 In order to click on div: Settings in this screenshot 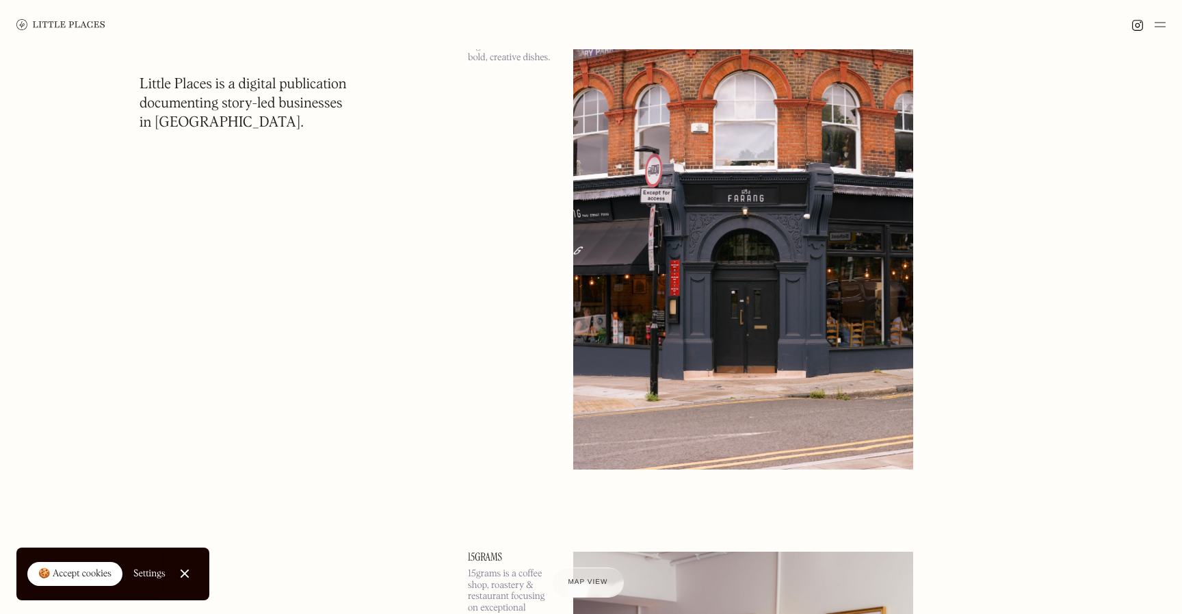, I will do `click(149, 573)`.